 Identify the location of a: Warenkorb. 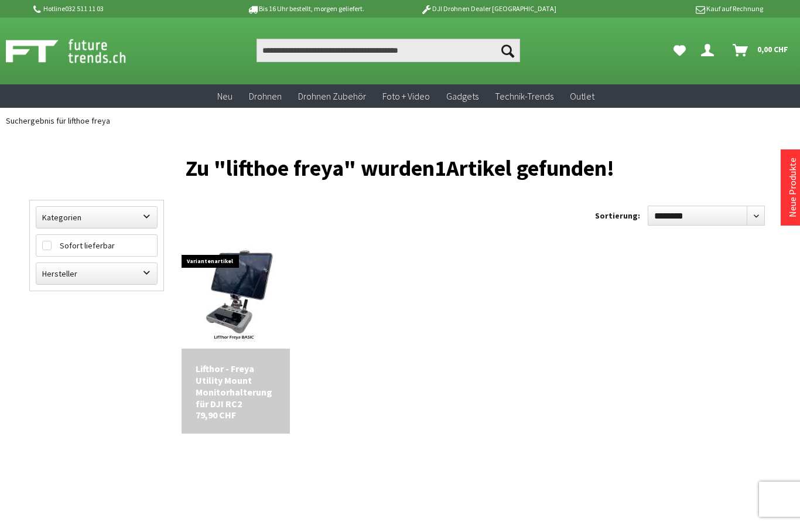
(761, 50).